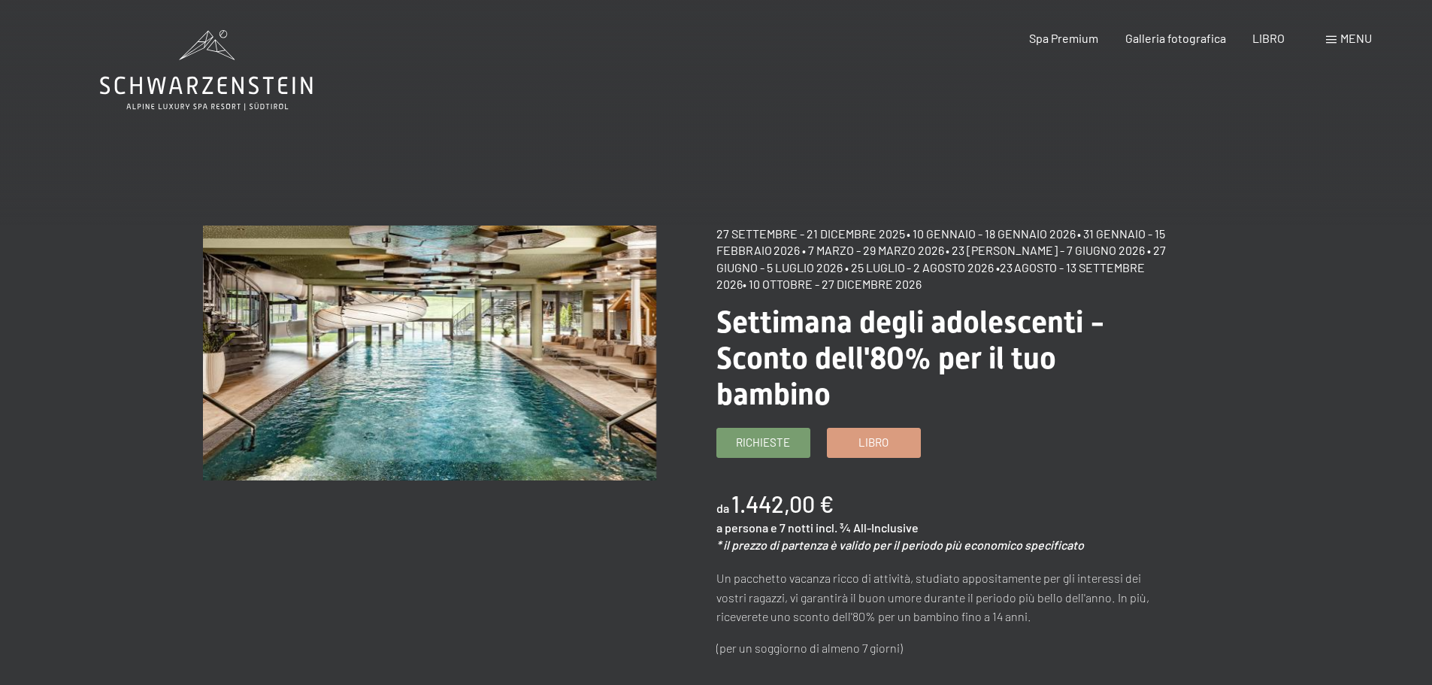 Image resolution: width=1432 pixels, height=685 pixels. I want to click on font: Spa Premium, so click(1064, 38).